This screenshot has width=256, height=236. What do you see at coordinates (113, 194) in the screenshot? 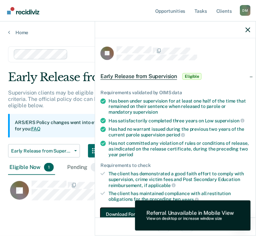
I see `div: CaseloadOpportunityCell-01846347` at bounding box center [113, 194].